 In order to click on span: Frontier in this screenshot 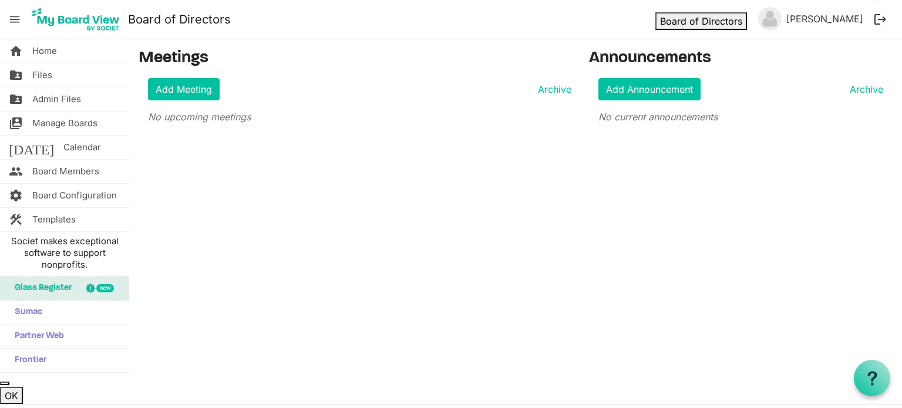, I will do `click(28, 360)`.